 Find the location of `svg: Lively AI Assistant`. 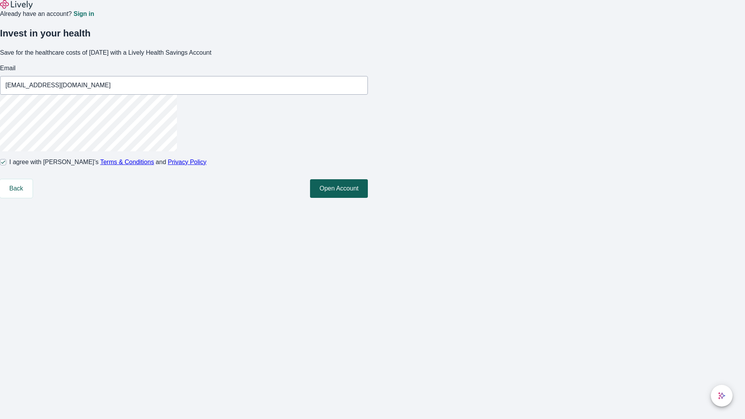

svg: Lively AI Assistant is located at coordinates (722, 396).